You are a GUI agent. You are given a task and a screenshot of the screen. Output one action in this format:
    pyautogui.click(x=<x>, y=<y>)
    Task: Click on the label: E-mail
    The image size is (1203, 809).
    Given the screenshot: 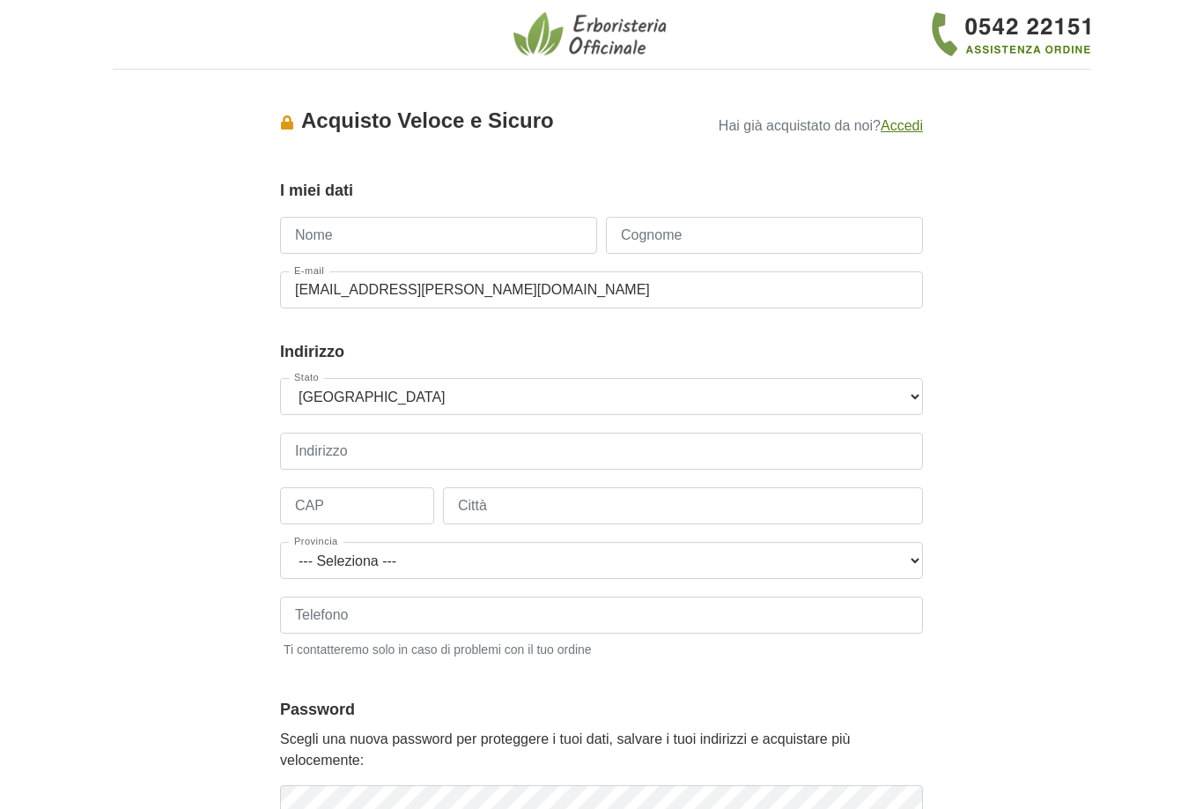 What is the action you would take?
    pyautogui.click(x=309, y=270)
    